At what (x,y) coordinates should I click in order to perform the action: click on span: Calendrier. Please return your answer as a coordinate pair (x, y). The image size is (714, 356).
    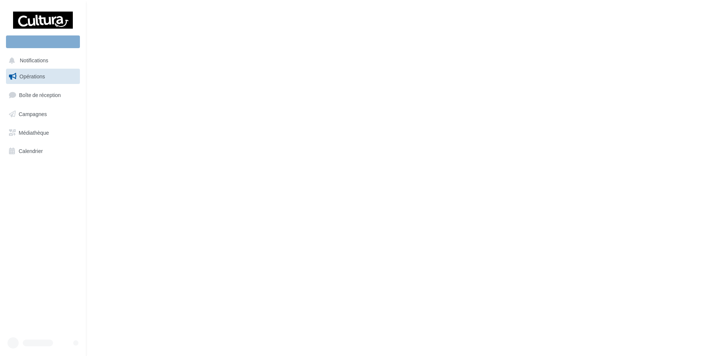
    Looking at the image, I should click on (31, 151).